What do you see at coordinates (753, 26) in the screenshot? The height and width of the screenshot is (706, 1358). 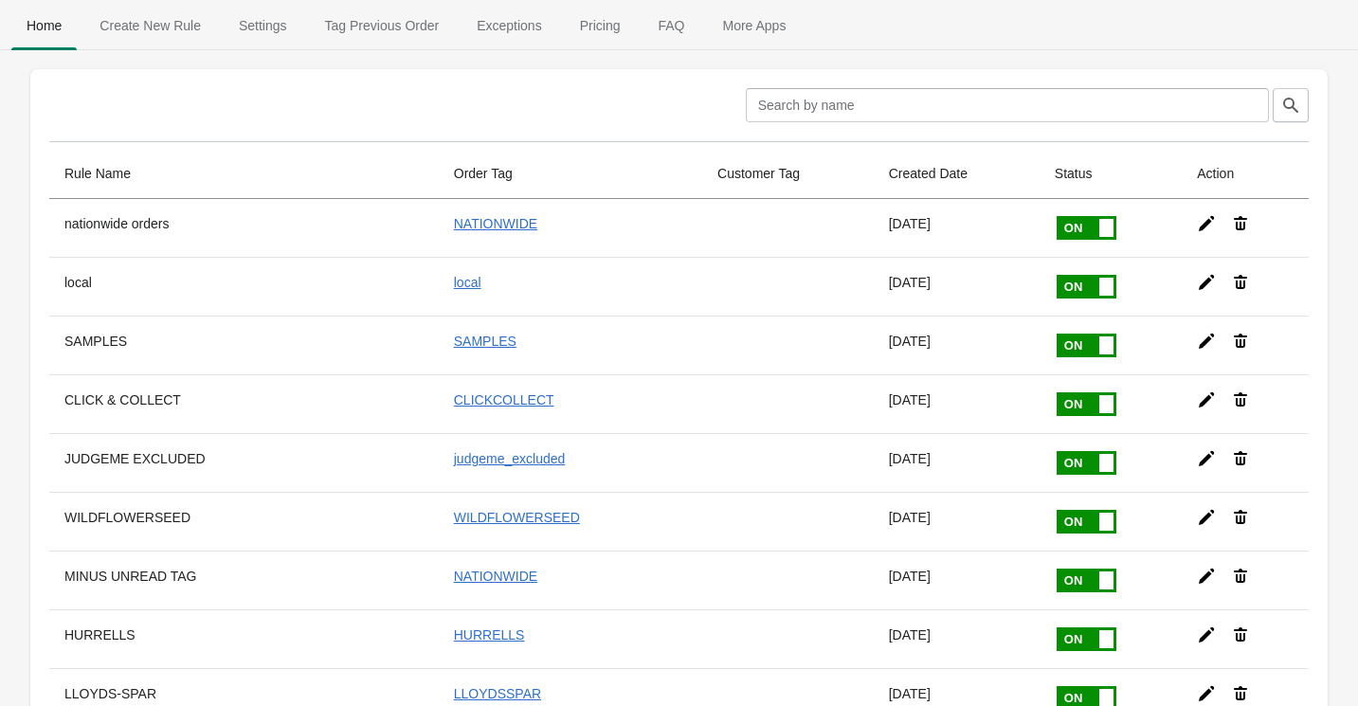 I see `span: More Apps` at bounding box center [753, 26].